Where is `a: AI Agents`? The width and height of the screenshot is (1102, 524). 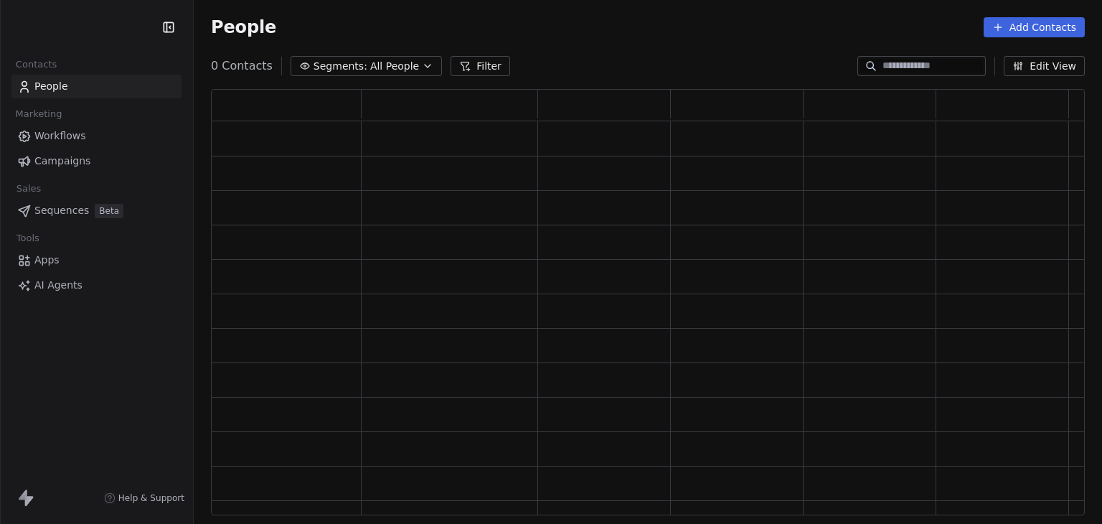
a: AI Agents is located at coordinates (96, 285).